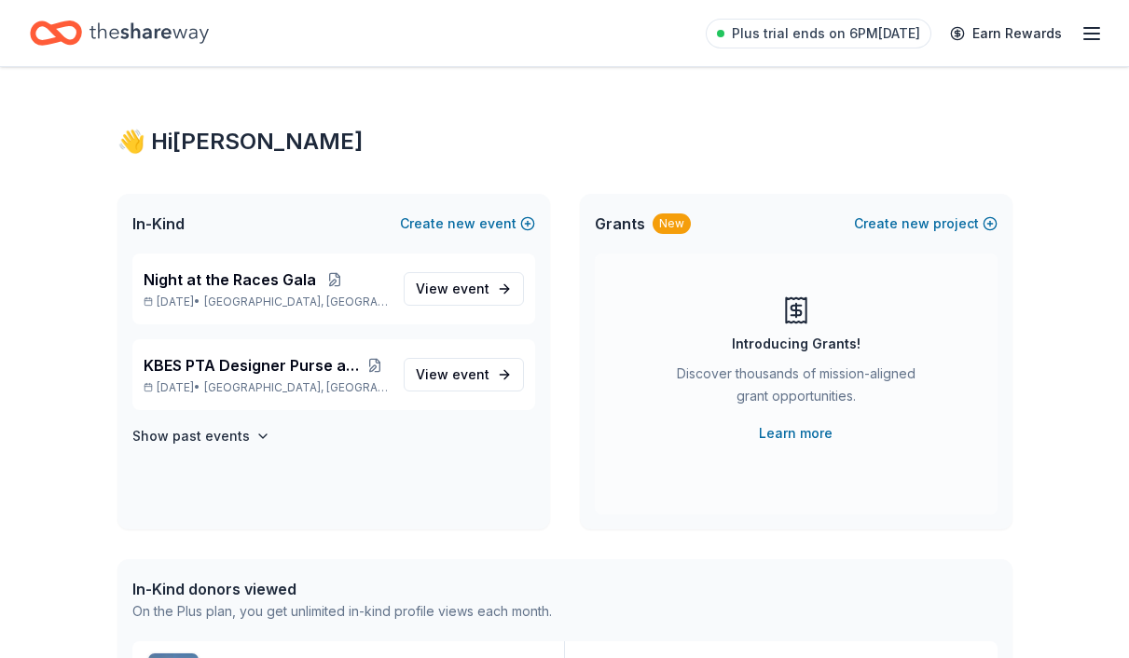  Describe the element at coordinates (620, 224) in the screenshot. I see `span: Grants` at that location.